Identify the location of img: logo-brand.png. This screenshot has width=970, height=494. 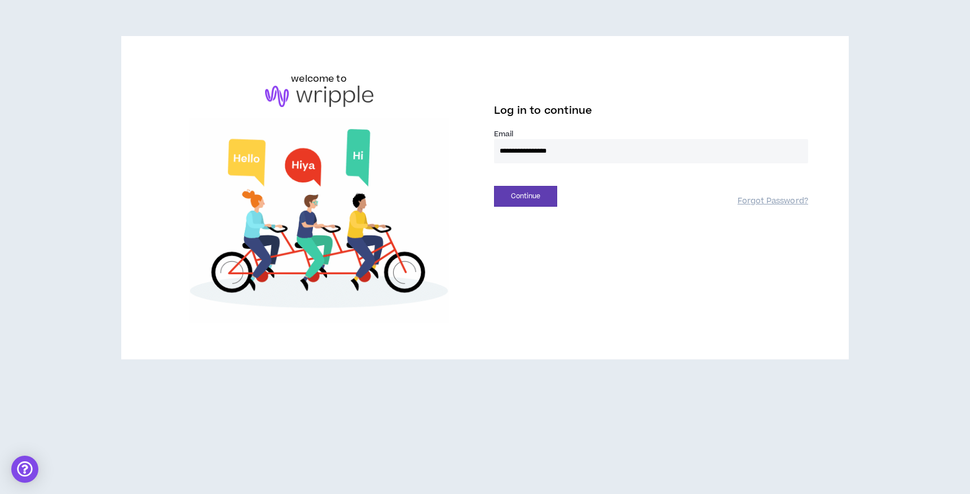
(319, 96).